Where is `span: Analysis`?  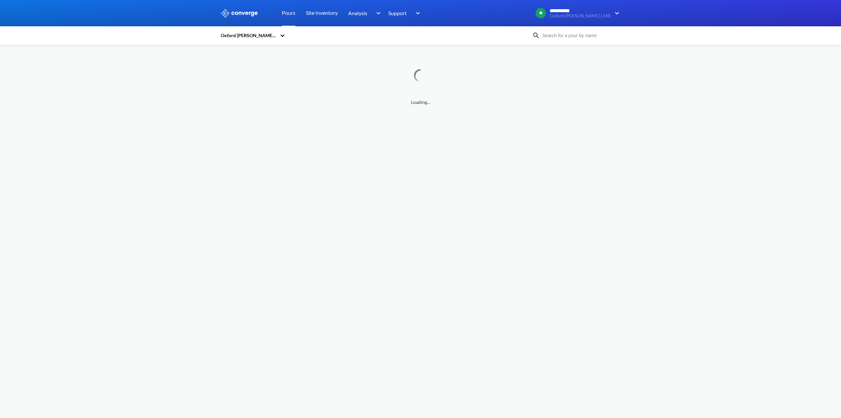
span: Analysis is located at coordinates (358, 13).